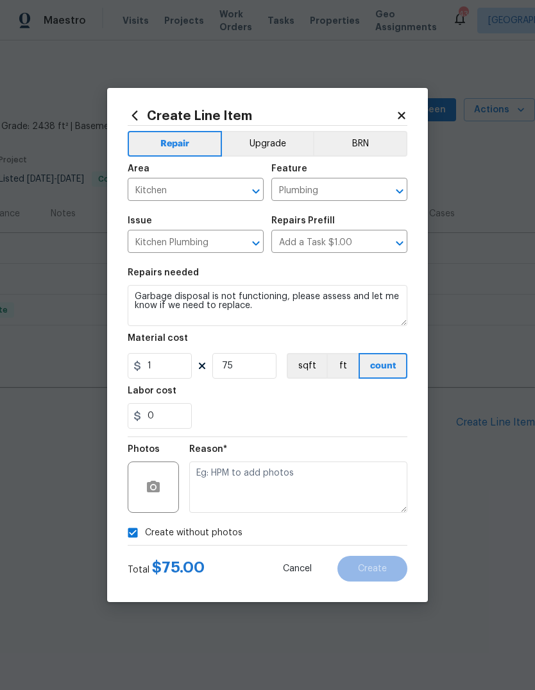 This screenshot has width=535, height=690. Describe the element at coordinates (158, 338) in the screenshot. I see `h5: Material cost` at that location.